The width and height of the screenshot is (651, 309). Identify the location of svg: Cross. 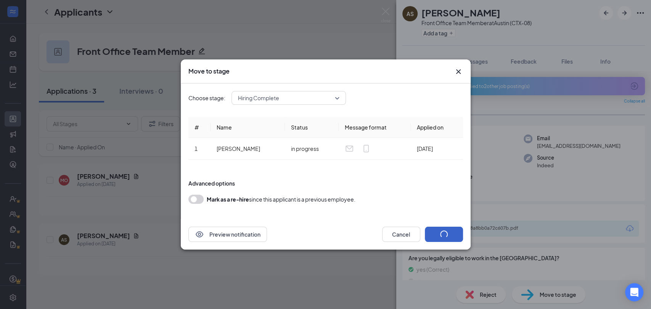
(458, 72).